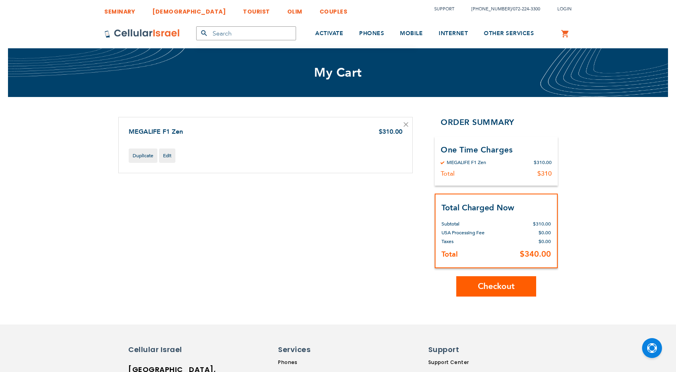  Describe the element at coordinates (496, 286) in the screenshot. I see `span: Checkout` at that location.